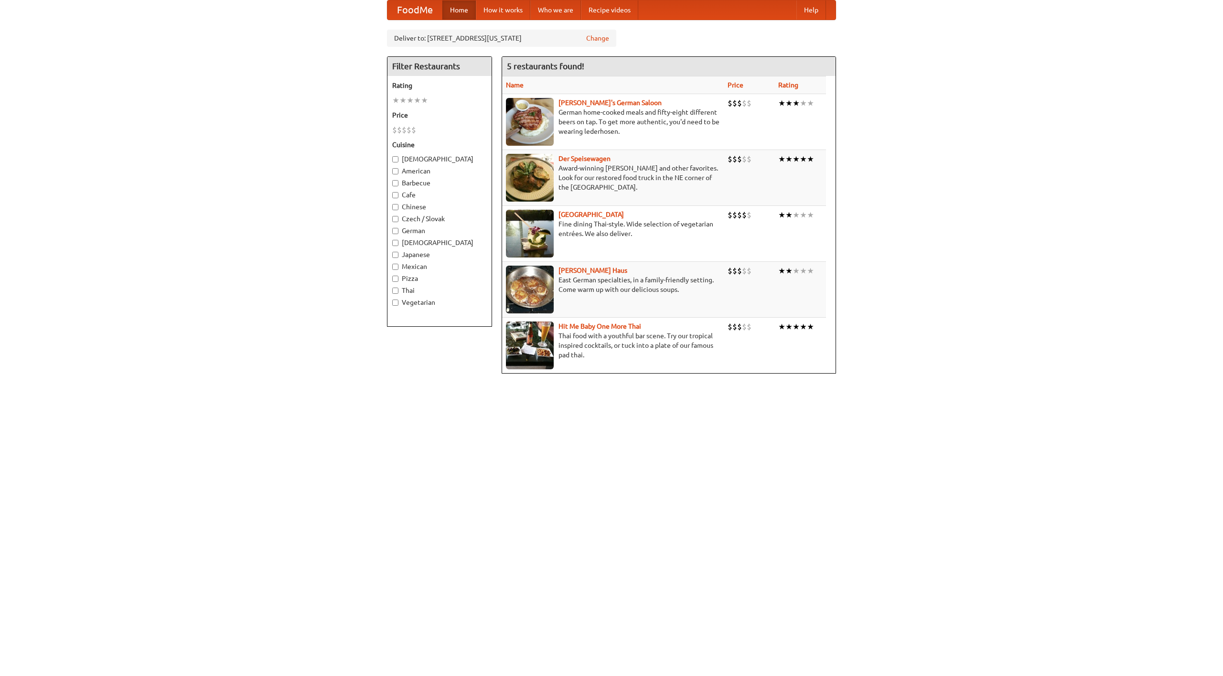  Describe the element at coordinates (584, 159) in the screenshot. I see `a: Der Speisewagen` at that location.